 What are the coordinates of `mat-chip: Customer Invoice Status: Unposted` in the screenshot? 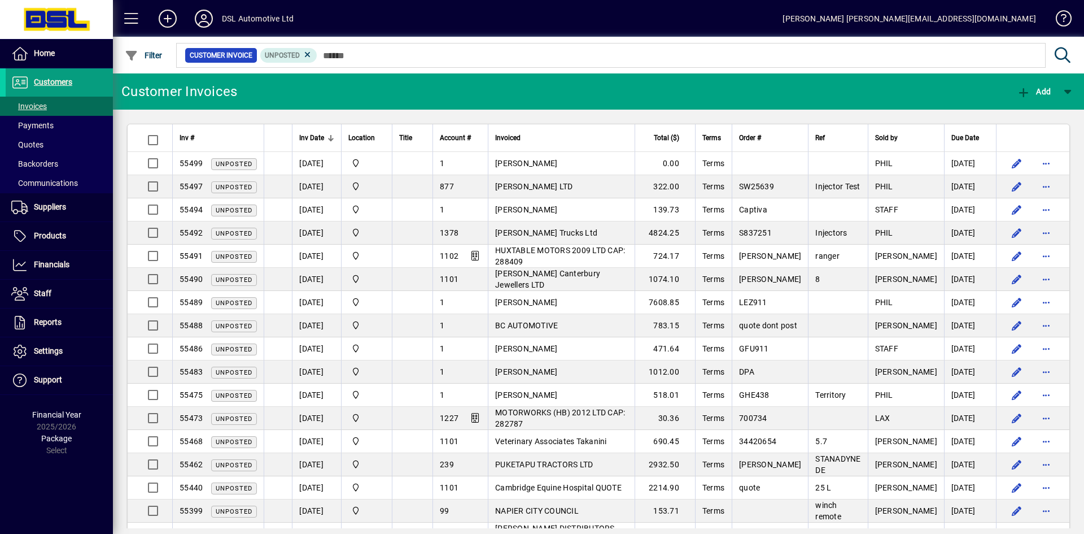 It's located at (289, 55).